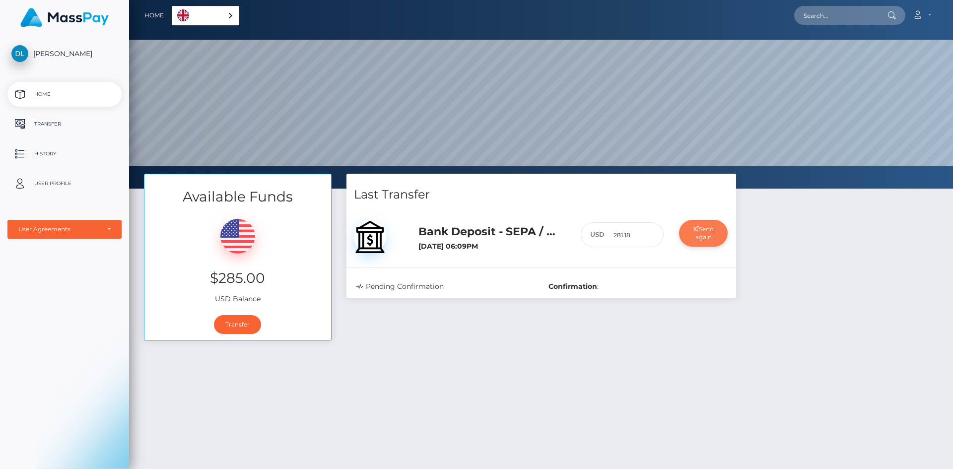  I want to click on a: English, so click(206, 15).